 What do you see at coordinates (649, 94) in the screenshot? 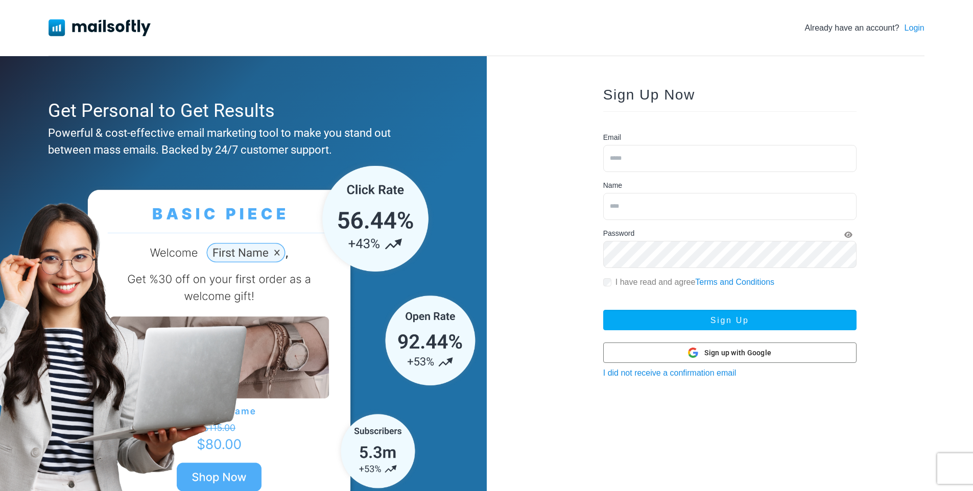
I see `span: Sign Up Now` at bounding box center [649, 94].